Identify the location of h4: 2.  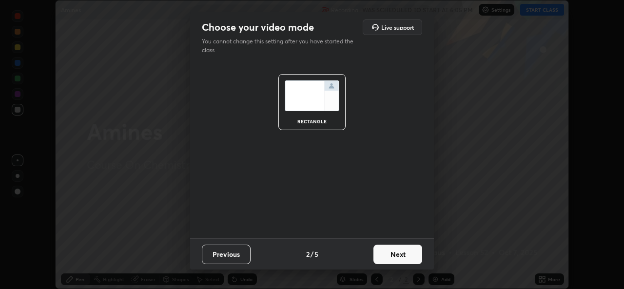
(308, 254).